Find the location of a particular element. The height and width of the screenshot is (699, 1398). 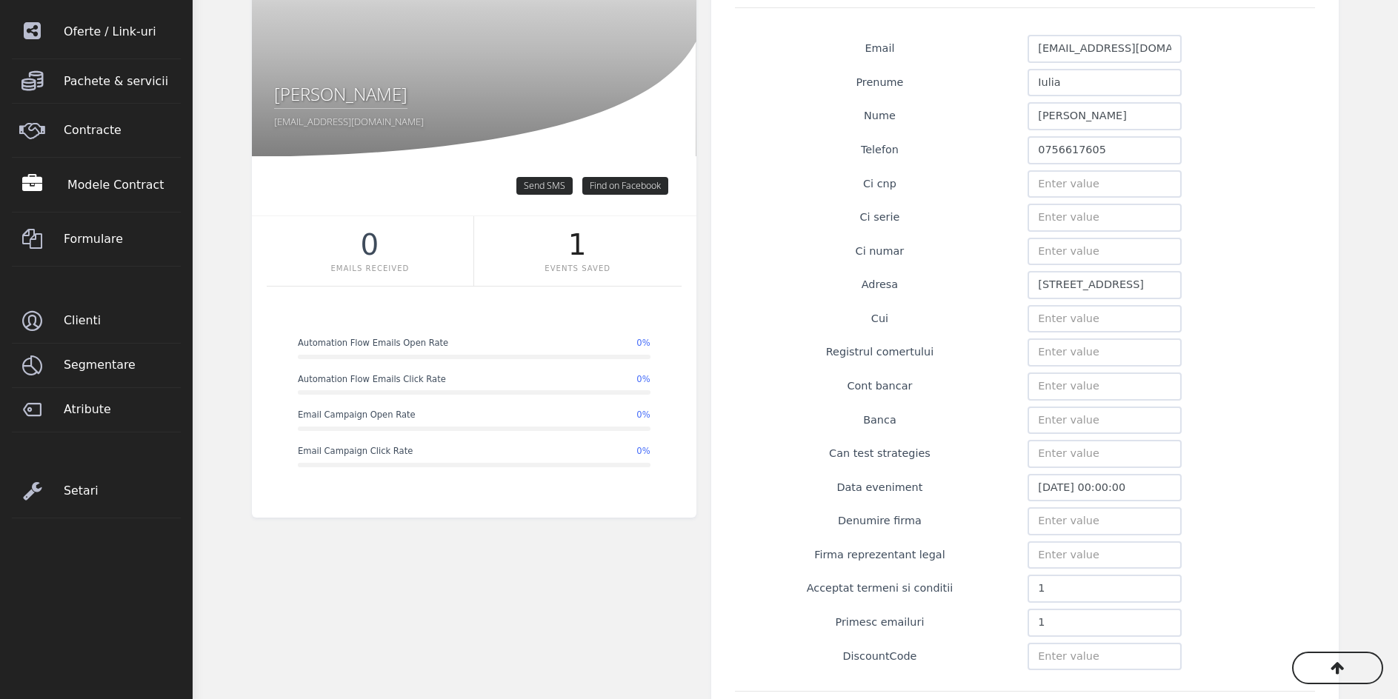

label: Cont bancar is located at coordinates (880, 387).